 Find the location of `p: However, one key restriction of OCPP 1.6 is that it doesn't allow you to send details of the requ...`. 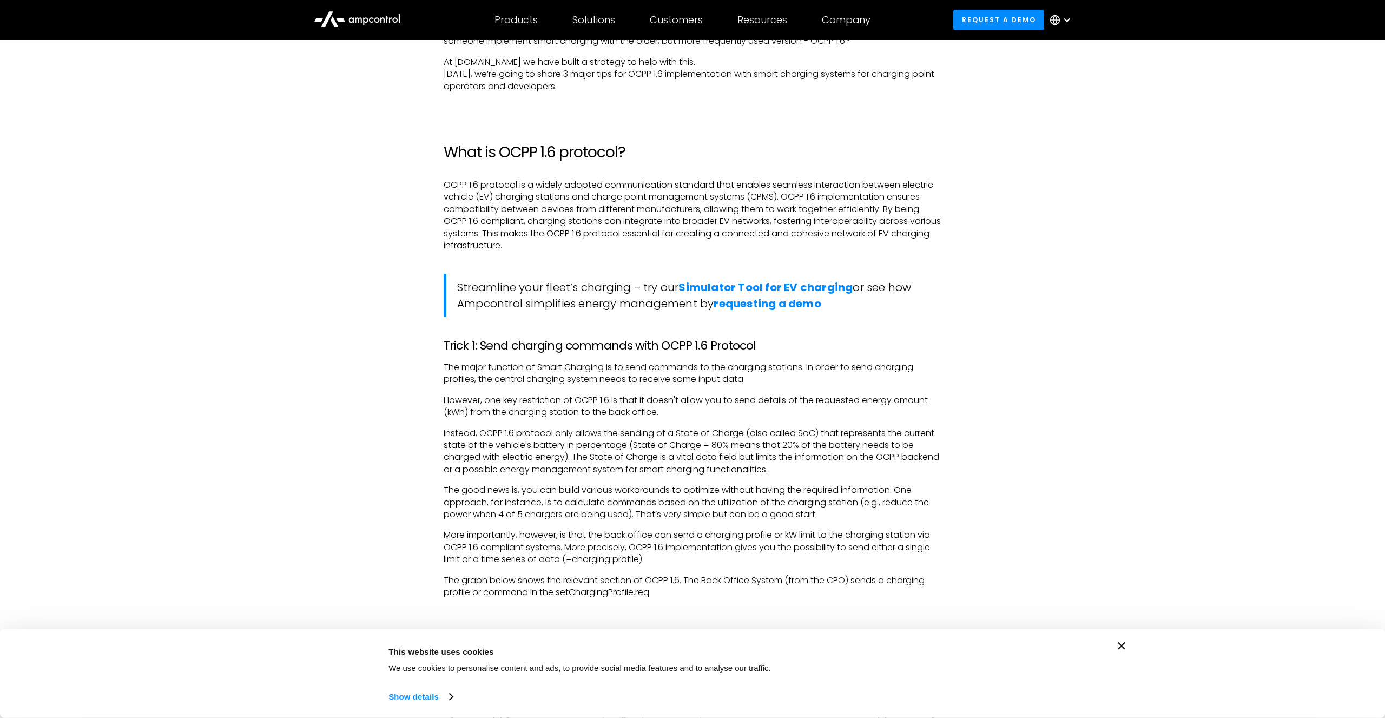

p: However, one key restriction of OCPP 1.6 is that it doesn't allow you to send details of the requ... is located at coordinates (692, 406).